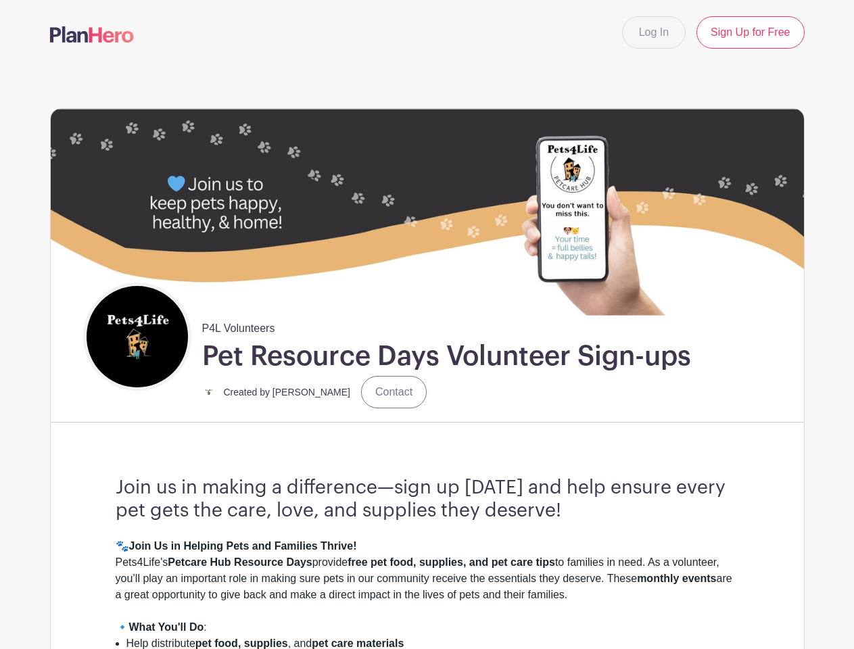  What do you see at coordinates (241, 643) in the screenshot?
I see `strong: pet food, supplies` at bounding box center [241, 643].